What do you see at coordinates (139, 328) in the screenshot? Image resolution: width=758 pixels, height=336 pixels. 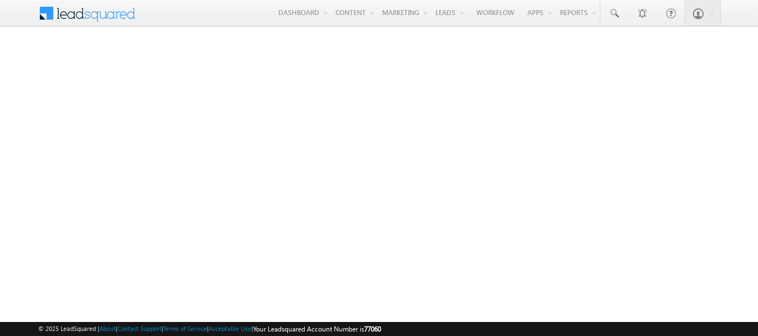 I see `a: Contact Support` at bounding box center [139, 328].